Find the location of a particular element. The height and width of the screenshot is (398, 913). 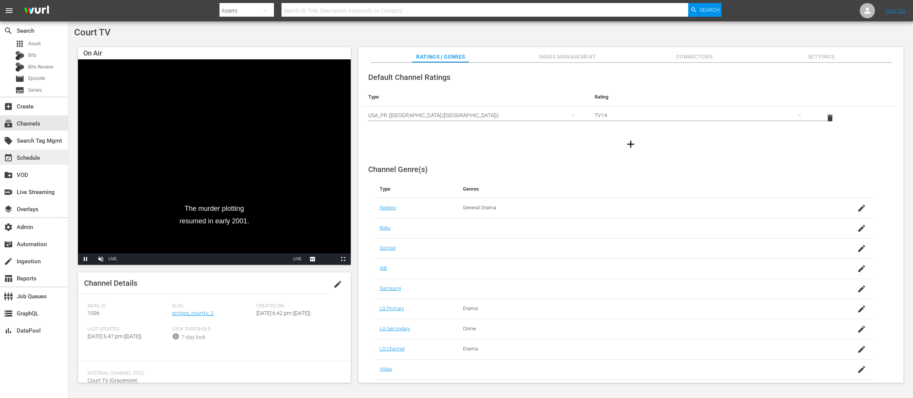

a: scripps_courttv_2 is located at coordinates (193, 313).